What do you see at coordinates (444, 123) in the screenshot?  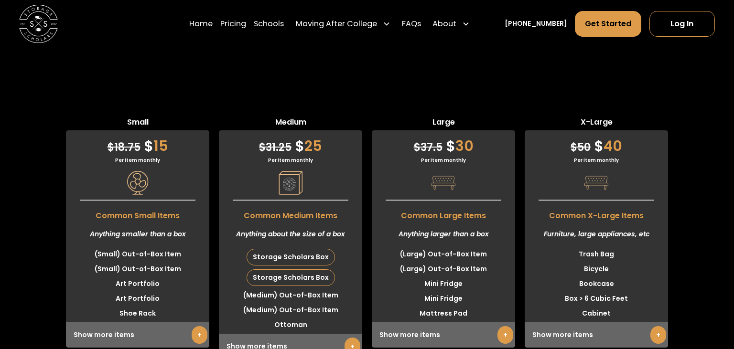 I see `span: Large` at bounding box center [444, 123].